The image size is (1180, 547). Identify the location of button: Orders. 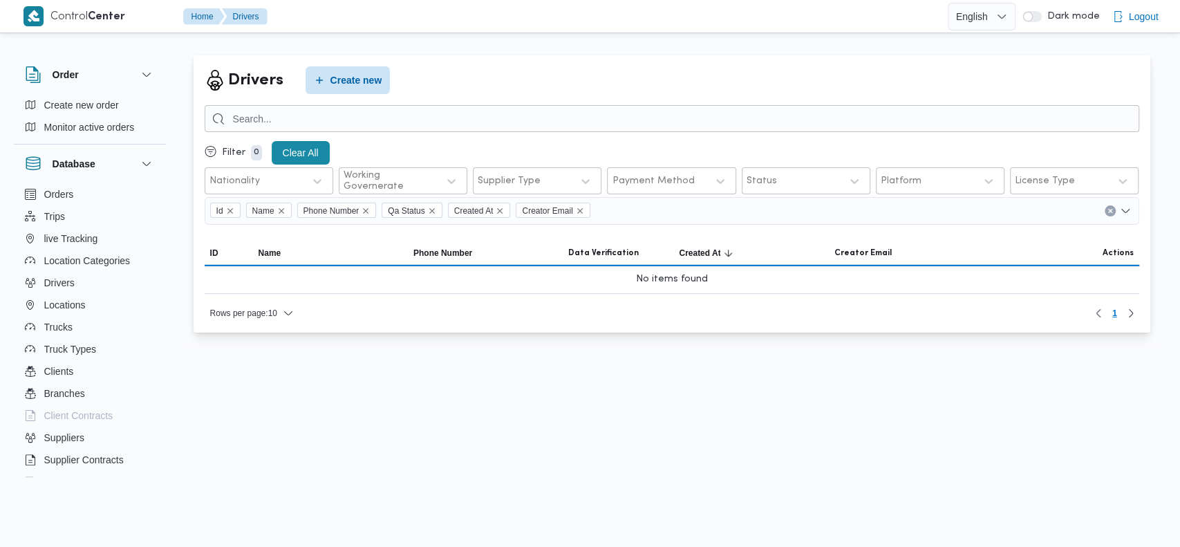
(90, 194).